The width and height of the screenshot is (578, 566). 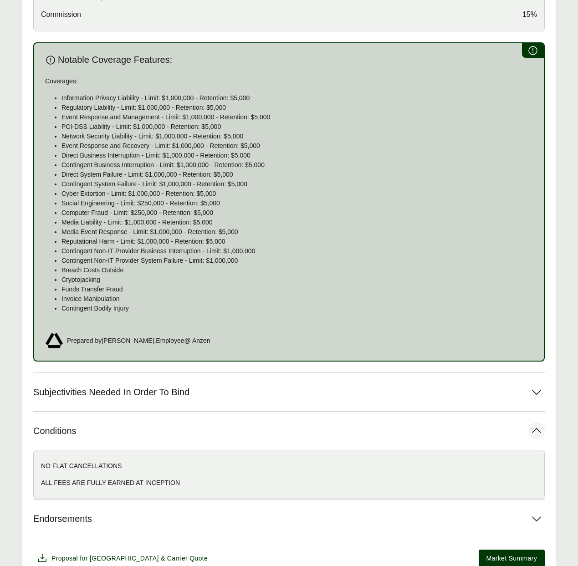 I want to click on span: 15%, so click(x=529, y=15).